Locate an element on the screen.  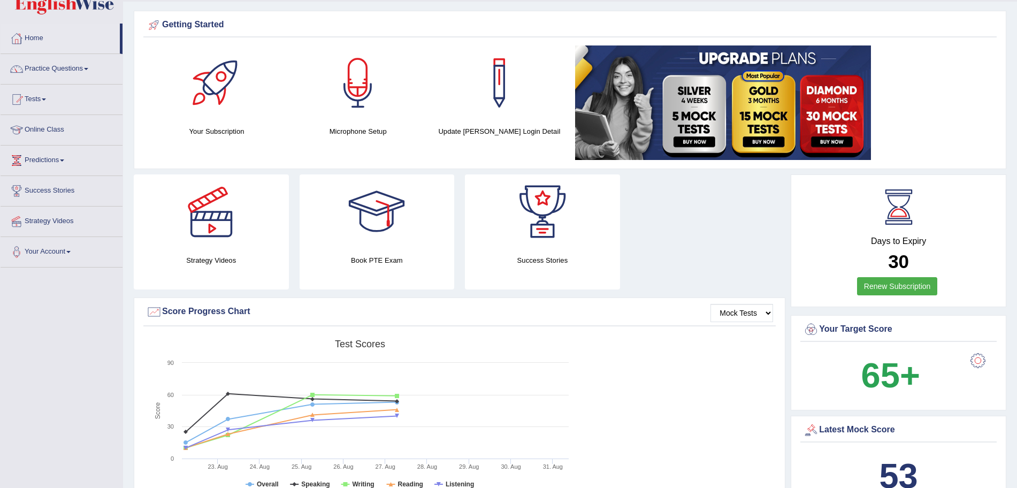
text: 30 is located at coordinates (171, 426).